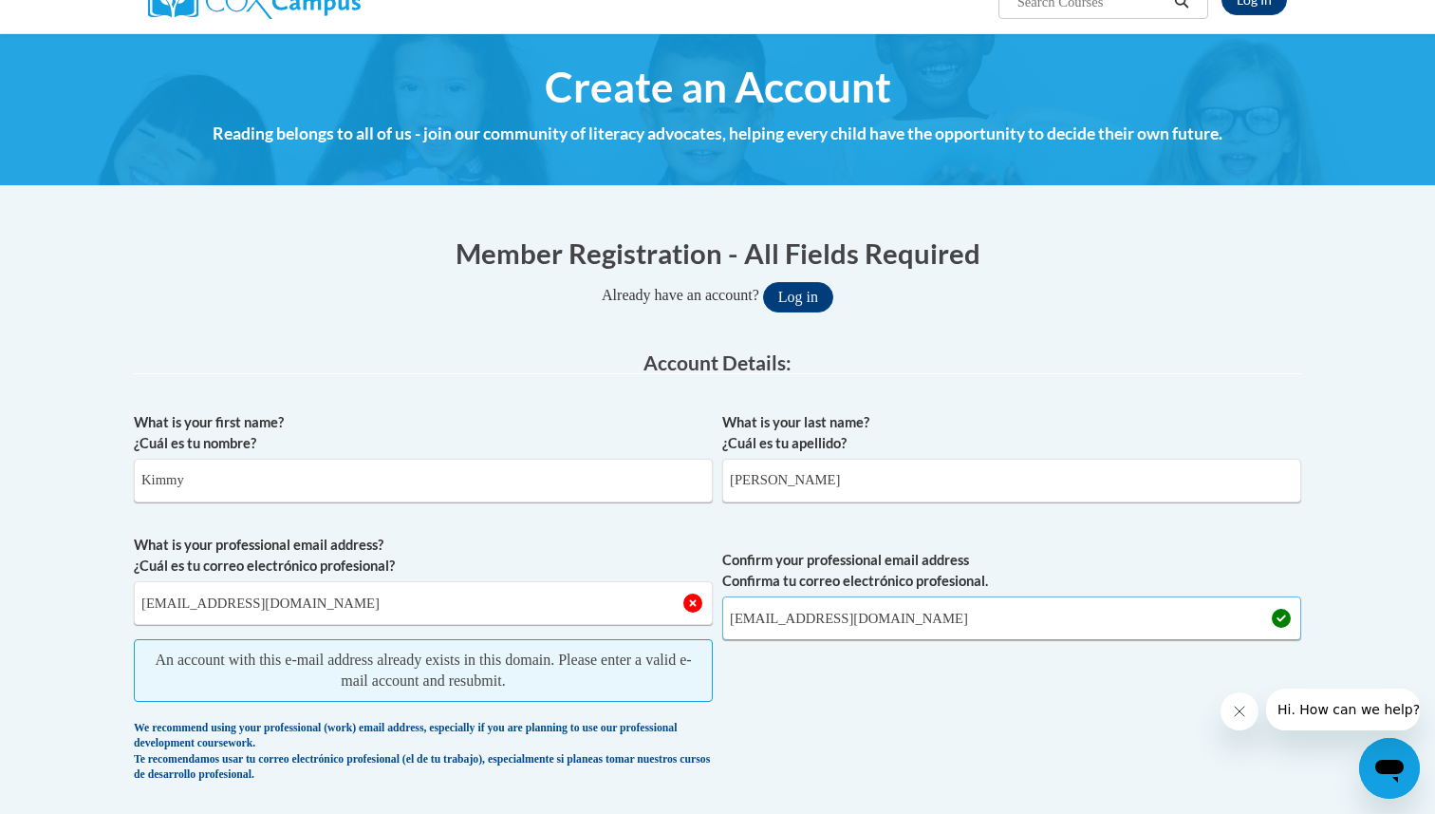 The image size is (1435, 814). I want to click on label: What is your last name? ¿Cuál es tu apellido?, so click(1012, 433).